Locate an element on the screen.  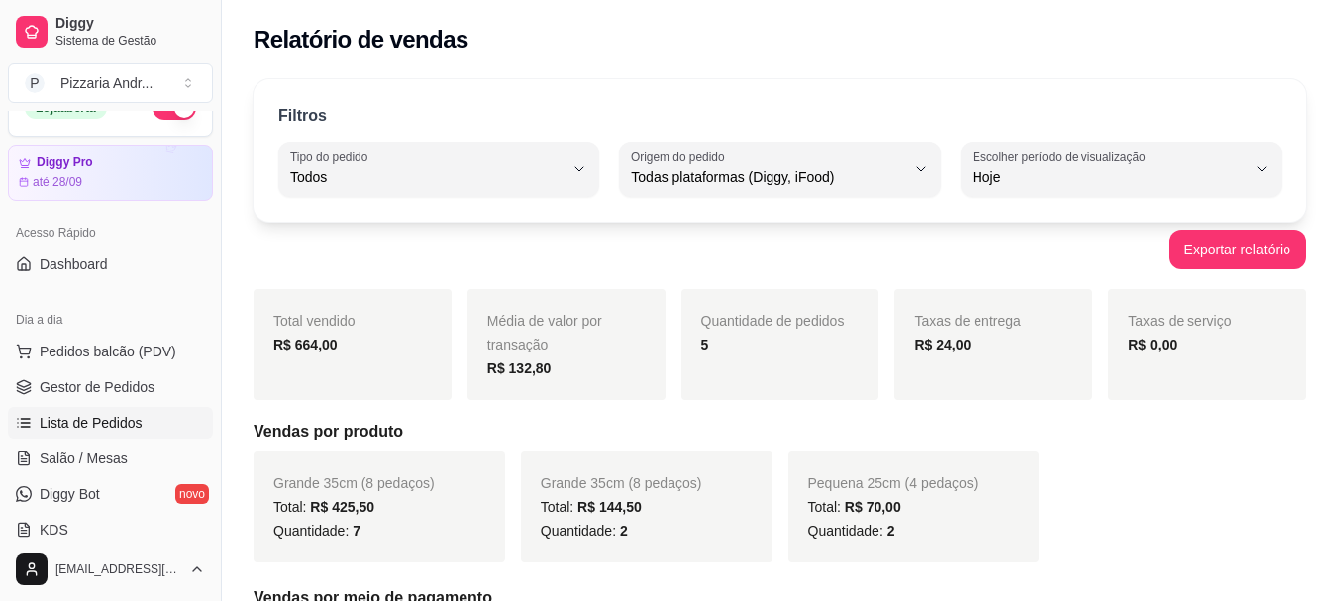
strong: R$ 24,00 is located at coordinates (942, 345).